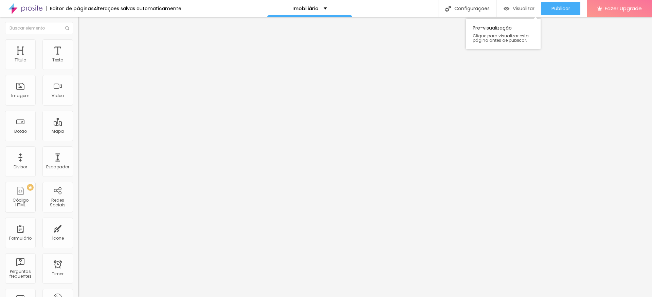  Describe the element at coordinates (561, 8) in the screenshot. I see `button: Publicar` at that location.